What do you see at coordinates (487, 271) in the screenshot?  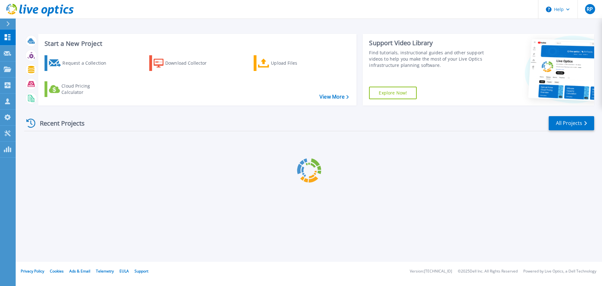 I see `li: © 2025 Dell Inc. All Rights Reserved` at bounding box center [487, 271].